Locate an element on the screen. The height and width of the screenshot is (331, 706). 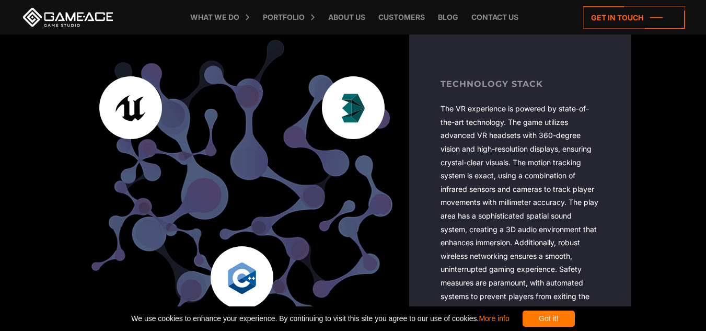
p: The VR experience is powered by state-of-the-art technology. The game utilizes advanced VR headse... is located at coordinates (520, 209).